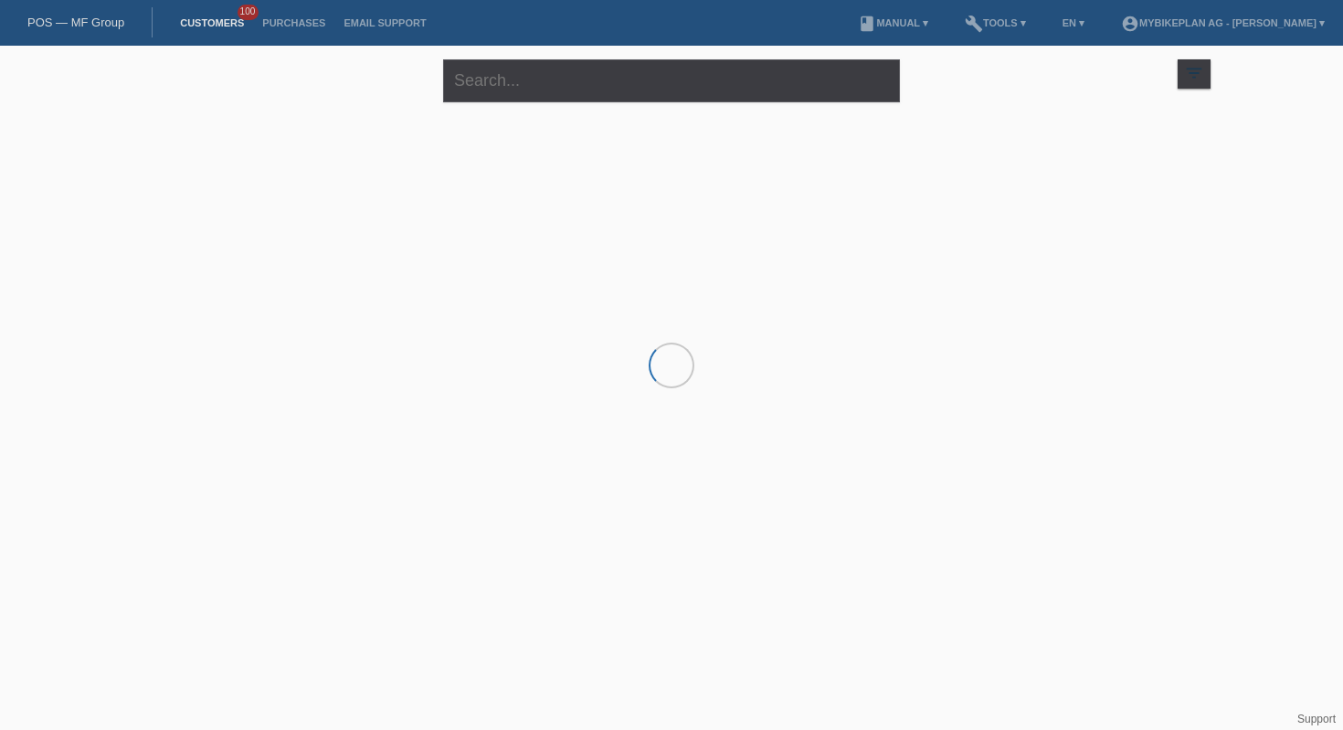 Image resolution: width=1343 pixels, height=730 pixels. I want to click on a: POS — MF Group, so click(76, 22).